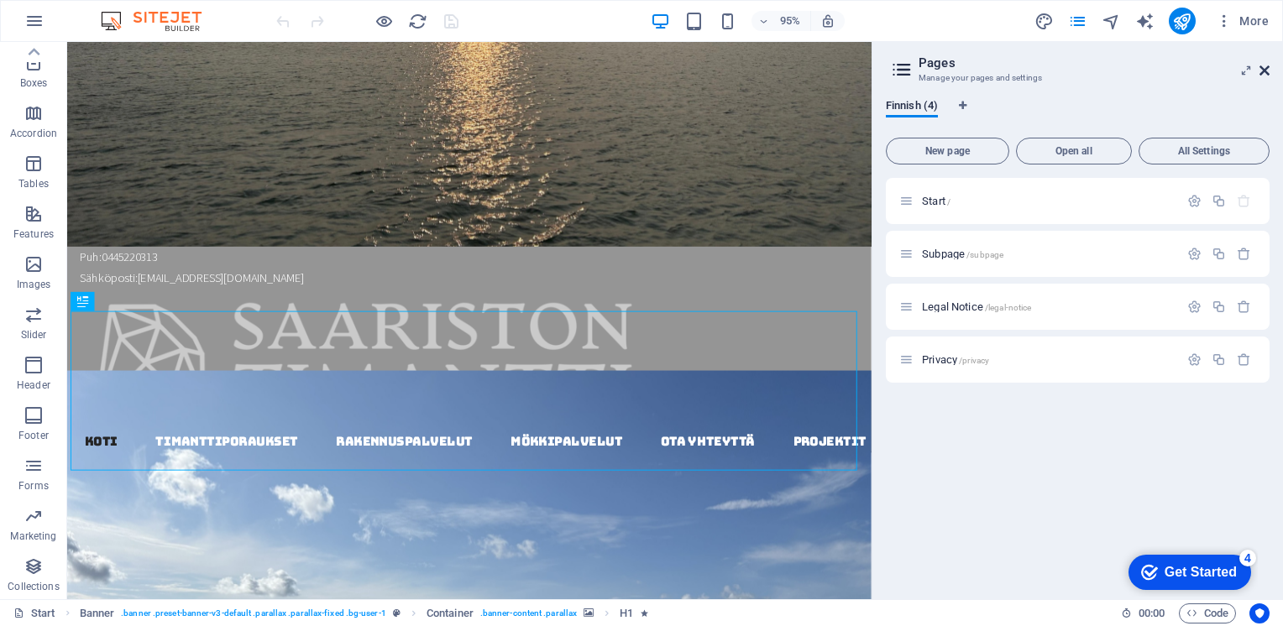 This screenshot has height=626, width=1283. Describe the element at coordinates (974, 360) in the screenshot. I see `span: /privacy` at that location.